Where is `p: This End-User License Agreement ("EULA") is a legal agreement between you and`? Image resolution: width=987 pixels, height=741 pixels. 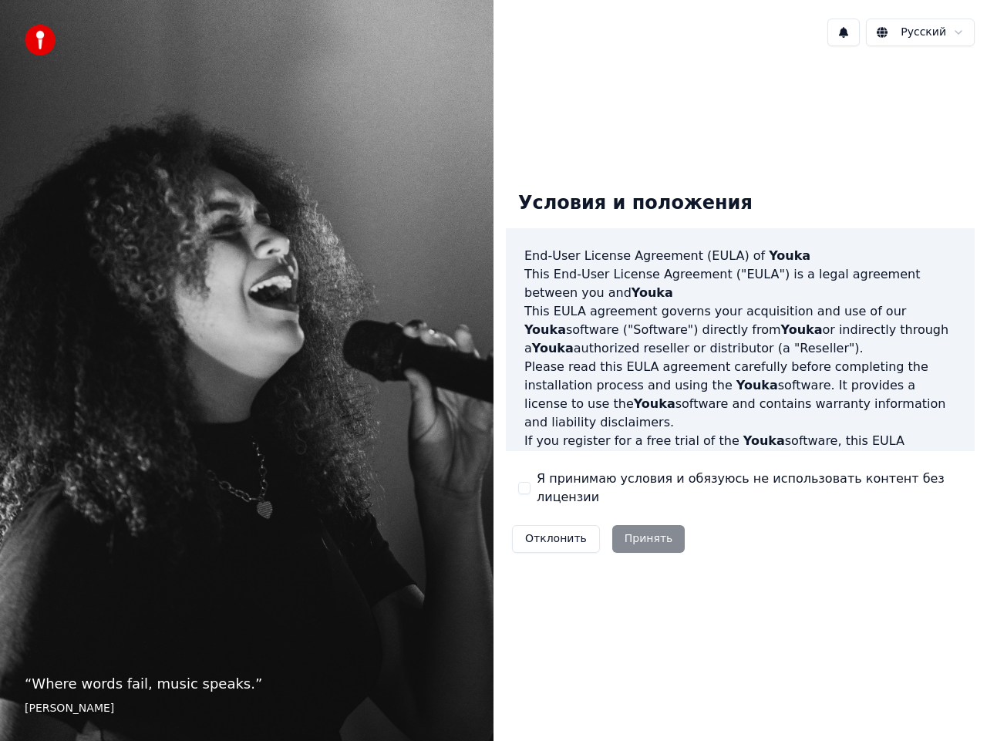 p: This End-User License Agreement ("EULA") is a legal agreement between you and is located at coordinates (740, 284).